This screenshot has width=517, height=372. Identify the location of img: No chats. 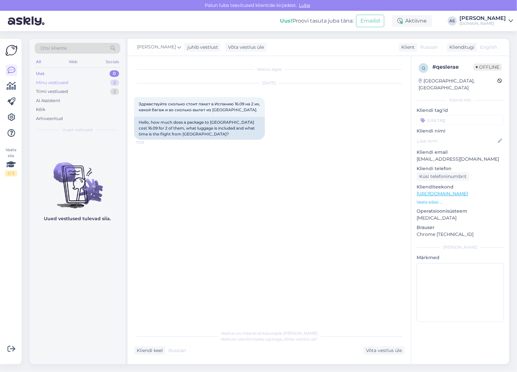
(77, 180).